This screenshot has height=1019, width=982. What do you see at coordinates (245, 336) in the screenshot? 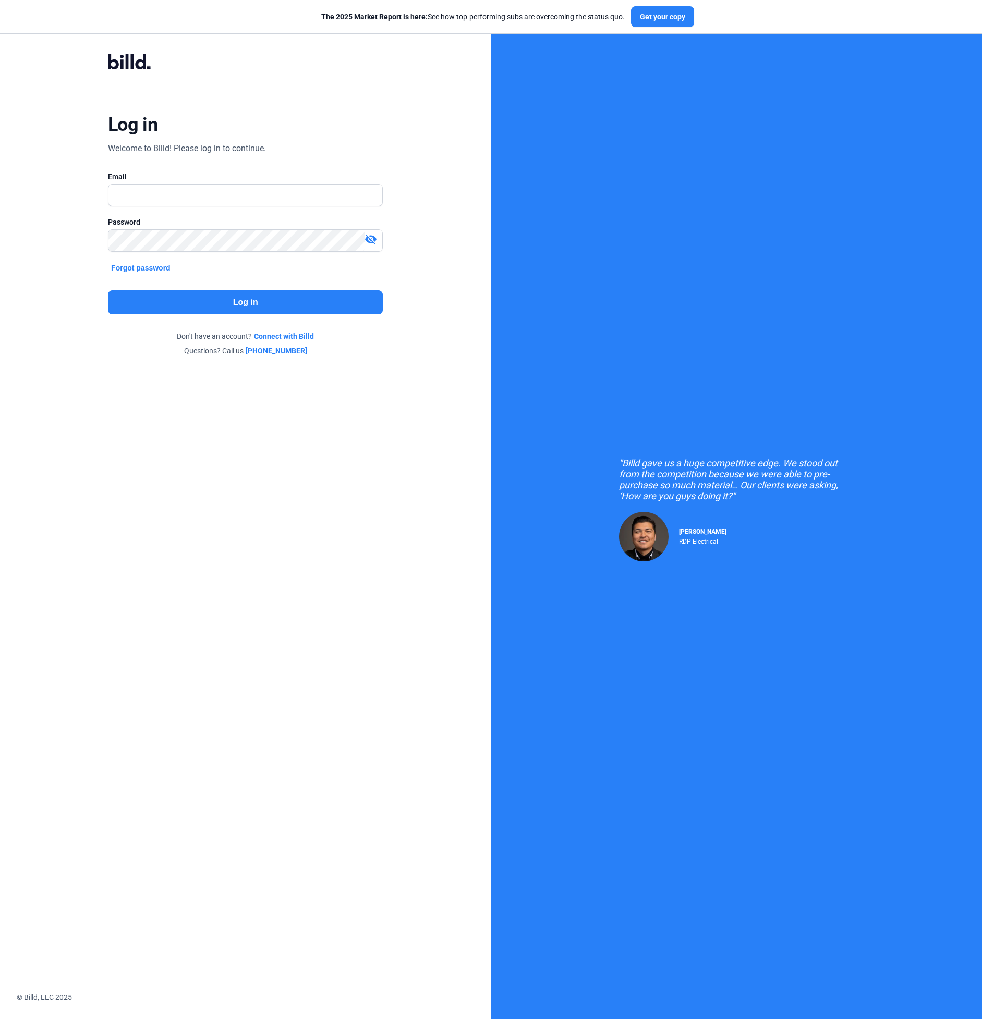
I see `div: Don't have an account?` at bounding box center [245, 336].